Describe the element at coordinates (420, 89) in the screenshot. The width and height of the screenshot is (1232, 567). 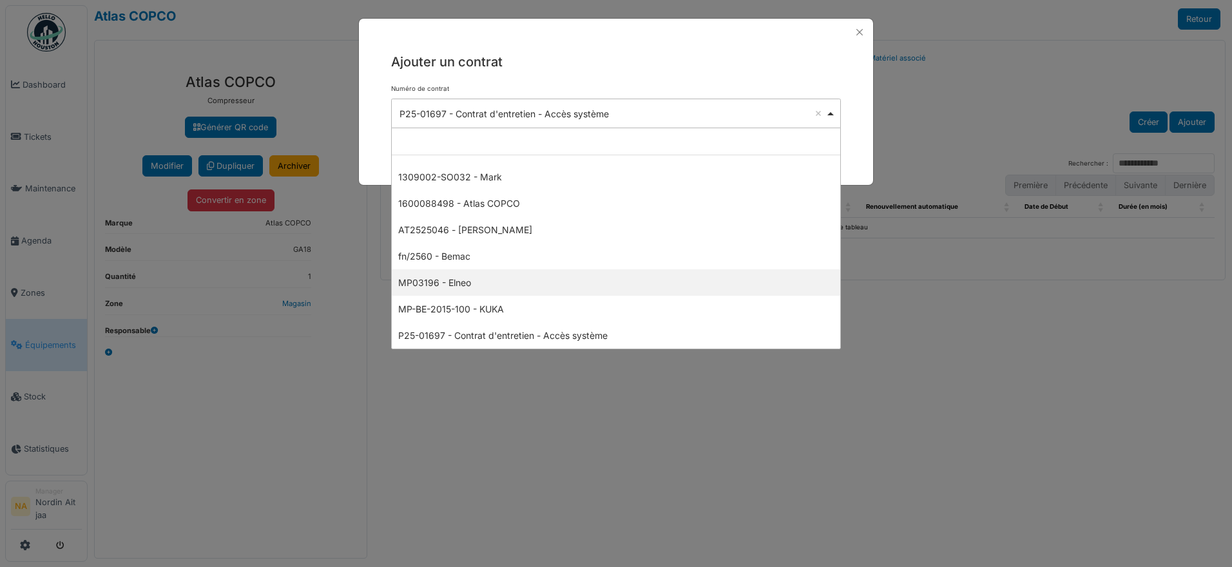
I see `label: Numéro de contrat` at that location.